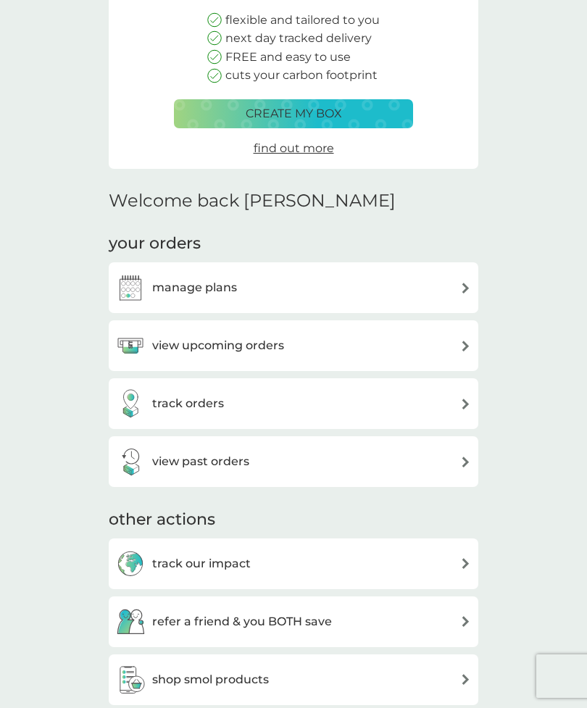 The height and width of the screenshot is (708, 587). What do you see at coordinates (154, 243) in the screenshot?
I see `h3: your orders` at bounding box center [154, 243].